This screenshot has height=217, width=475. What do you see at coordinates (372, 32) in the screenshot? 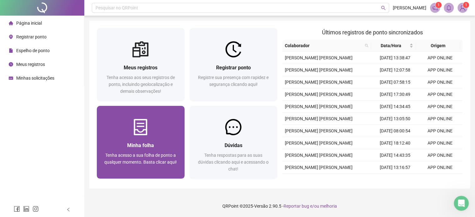
I see `span: Últimos registros de ponto sincronizados` at bounding box center [372, 32].